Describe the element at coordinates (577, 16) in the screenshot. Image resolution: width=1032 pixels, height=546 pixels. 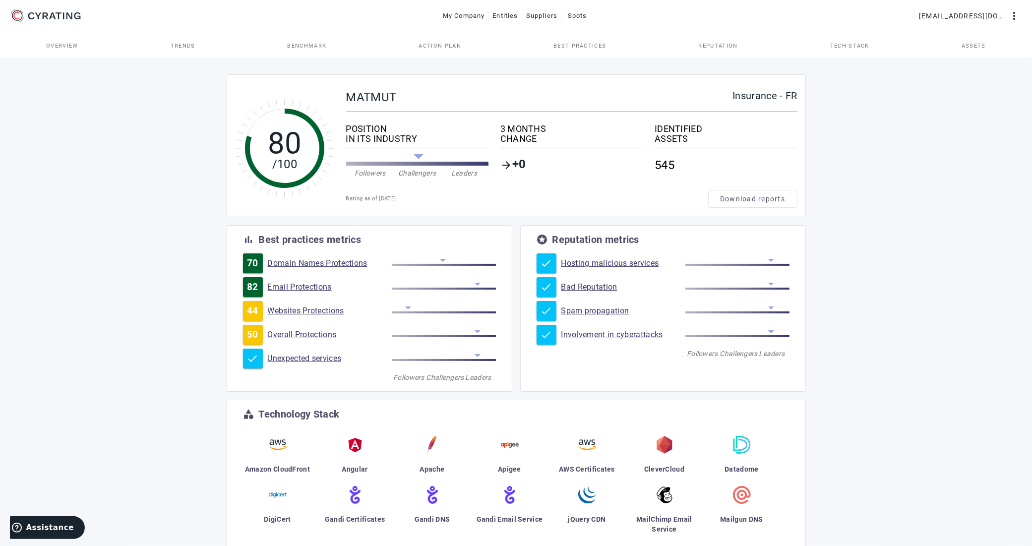
I see `span: Spots` at that location.